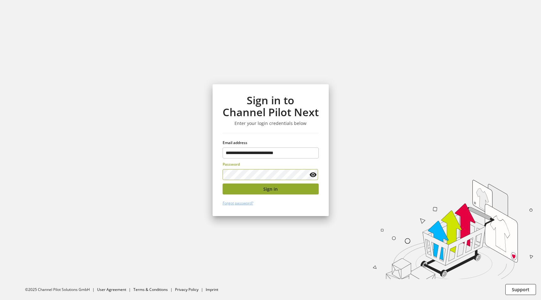 This screenshot has height=300, width=541. What do you see at coordinates (187, 289) in the screenshot?
I see `a: Privacy Policy` at bounding box center [187, 289].